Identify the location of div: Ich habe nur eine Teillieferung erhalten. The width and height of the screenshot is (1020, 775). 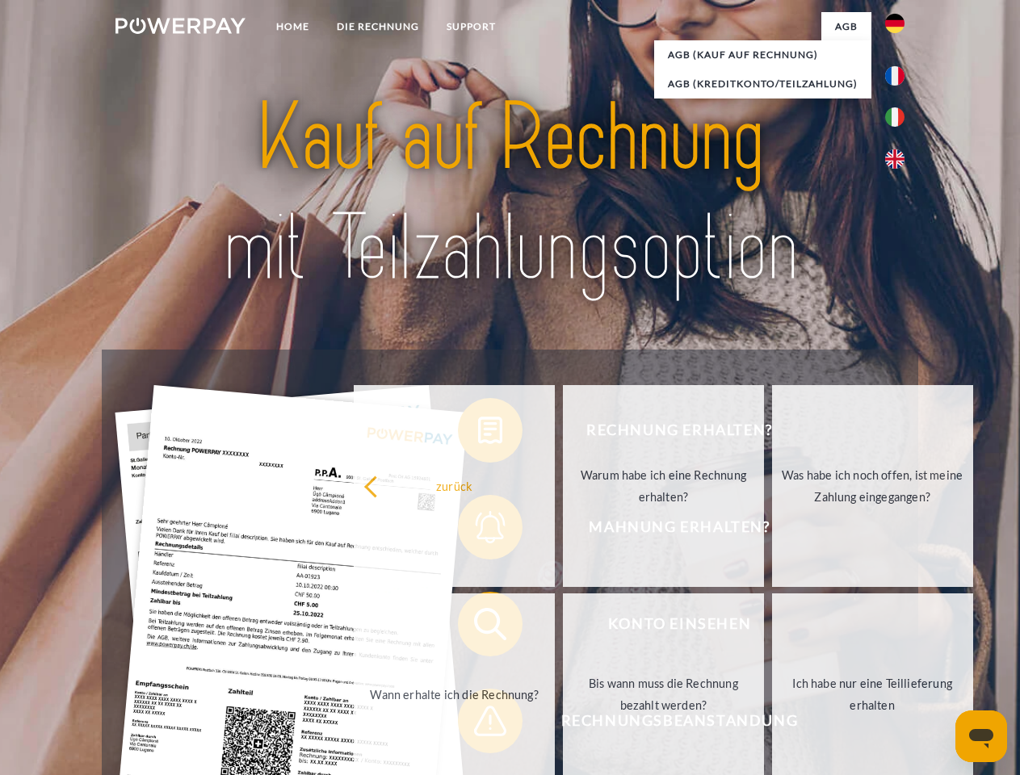
(872, 694).